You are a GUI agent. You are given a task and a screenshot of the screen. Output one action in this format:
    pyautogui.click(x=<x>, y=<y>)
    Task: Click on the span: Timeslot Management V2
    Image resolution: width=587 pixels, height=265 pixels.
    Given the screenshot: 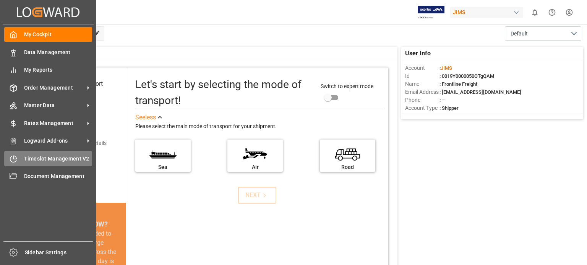 What is the action you would take?
    pyautogui.click(x=58, y=159)
    